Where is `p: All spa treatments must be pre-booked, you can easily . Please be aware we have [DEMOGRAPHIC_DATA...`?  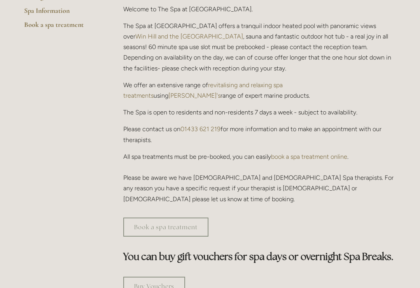
p: All spa treatments must be pre-booked, you can easily . Please be aware we have [DEMOGRAPHIC_DATA... is located at coordinates (259, 178).